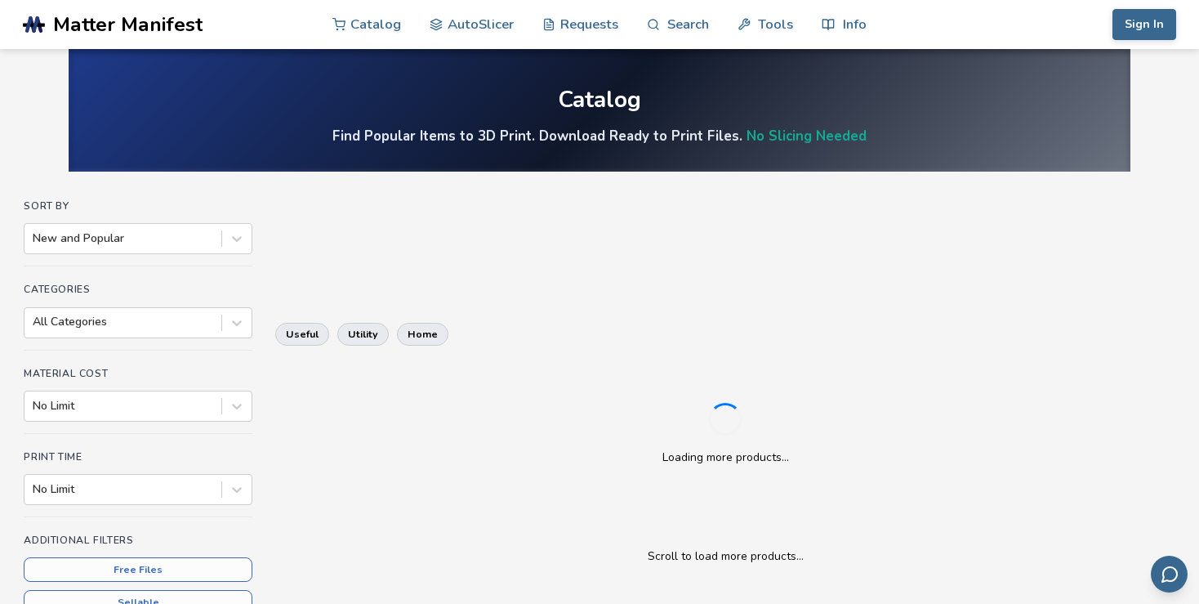 Image resolution: width=1199 pixels, height=604 pixels. Describe the element at coordinates (724, 555) in the screenshot. I see `p: Scroll to load more products...` at that location.